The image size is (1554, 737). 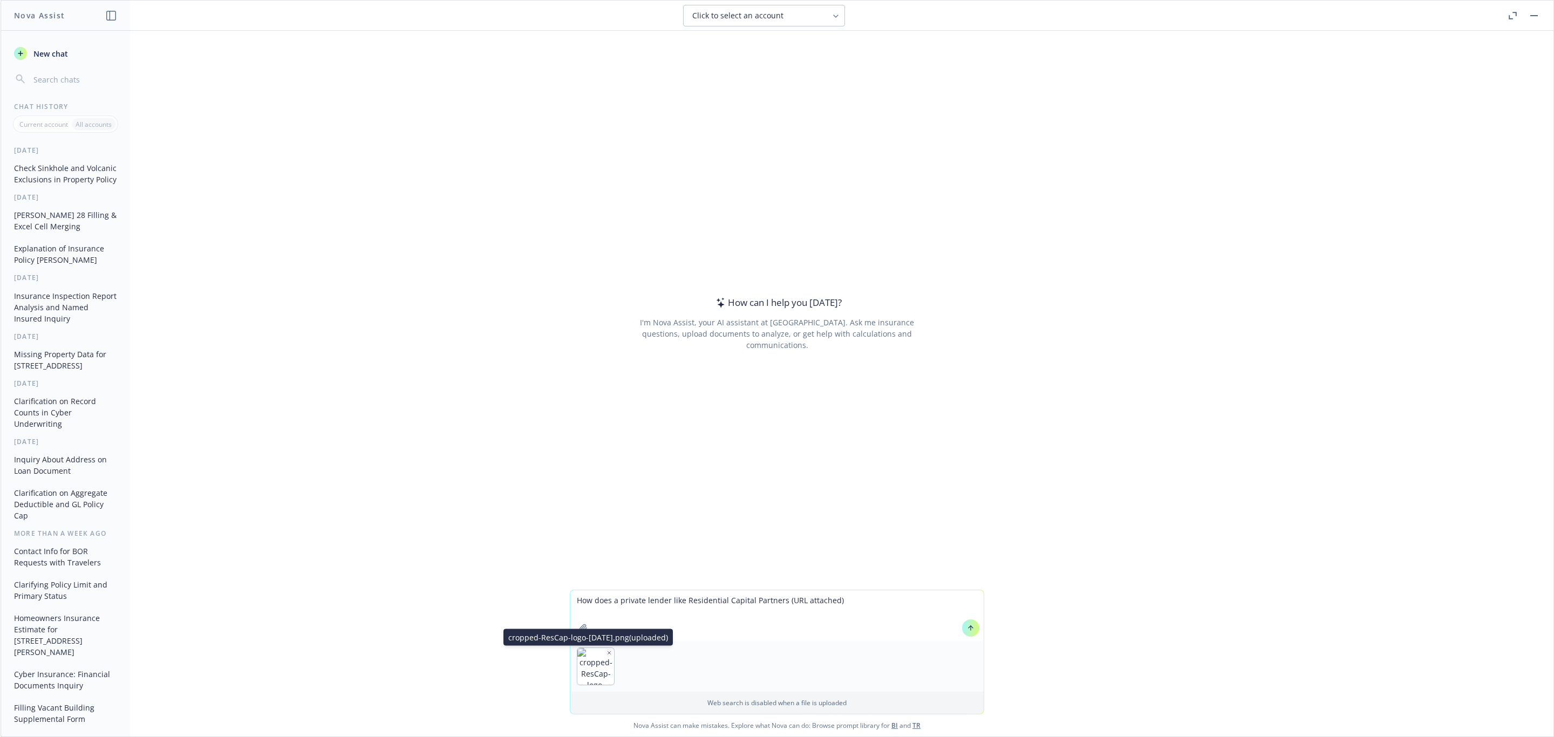 What do you see at coordinates (777, 725) in the screenshot?
I see `span: Nova Assist can make mistakes. Explore what Nova can do: Browse prompt library for and` at bounding box center [777, 725].